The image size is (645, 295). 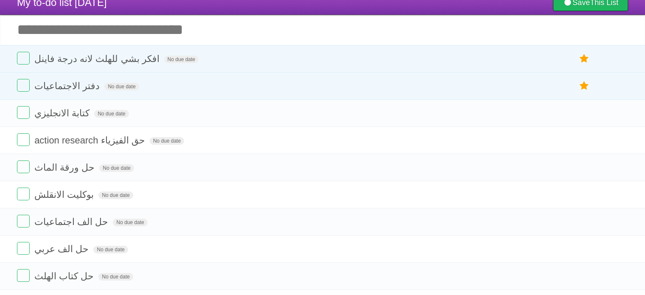 What do you see at coordinates (62, 248) in the screenshot?
I see `span: حل الف عربي` at bounding box center [62, 248].